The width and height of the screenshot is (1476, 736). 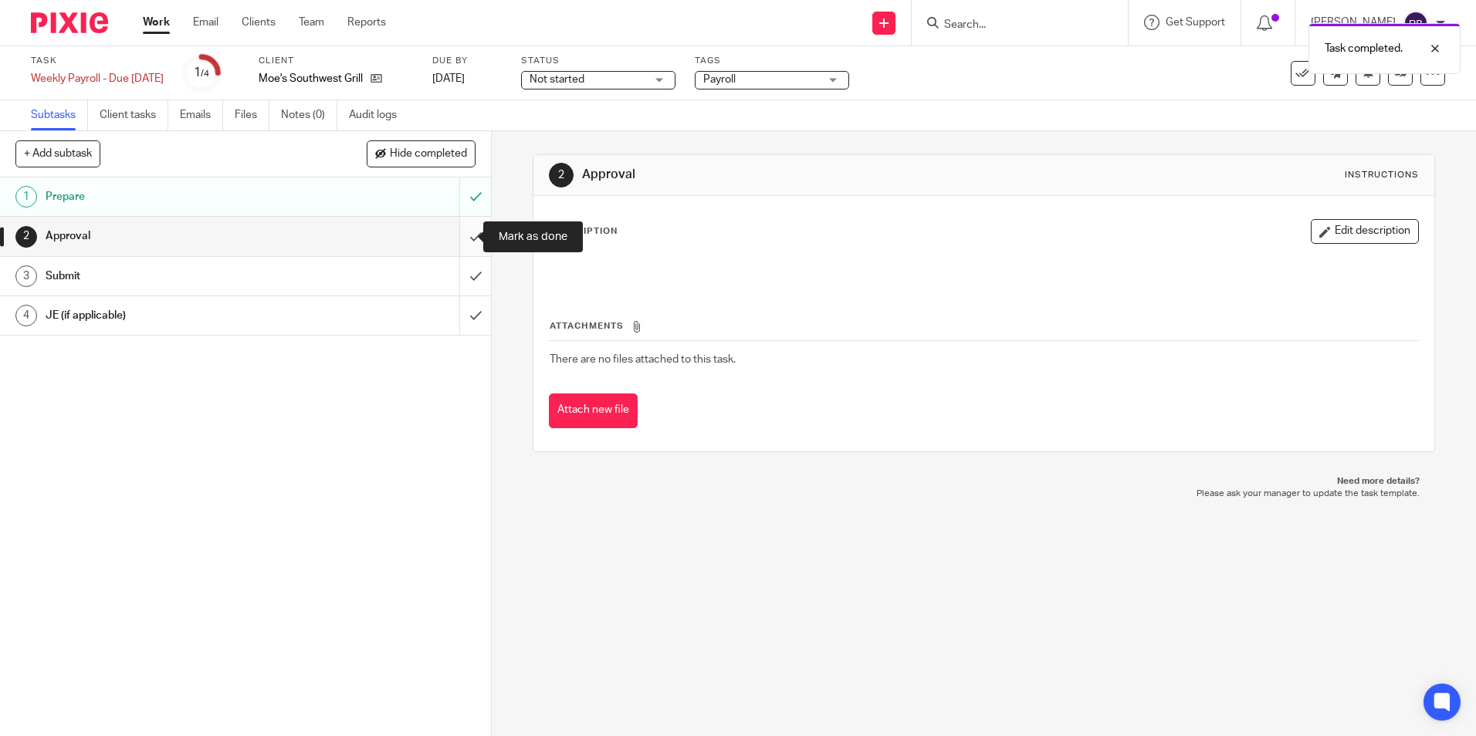 I want to click on a: Email, so click(x=205, y=22).